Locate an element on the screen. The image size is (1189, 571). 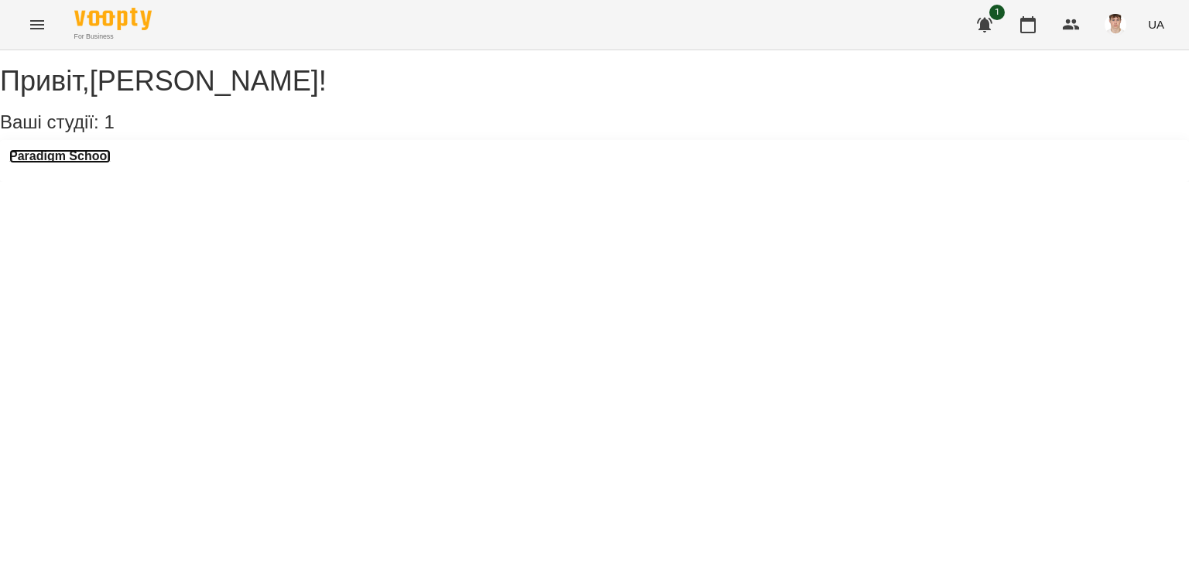
img: 8fe045a9c59afd95b04cf3756caf59e6.jpg is located at coordinates (1115, 25).